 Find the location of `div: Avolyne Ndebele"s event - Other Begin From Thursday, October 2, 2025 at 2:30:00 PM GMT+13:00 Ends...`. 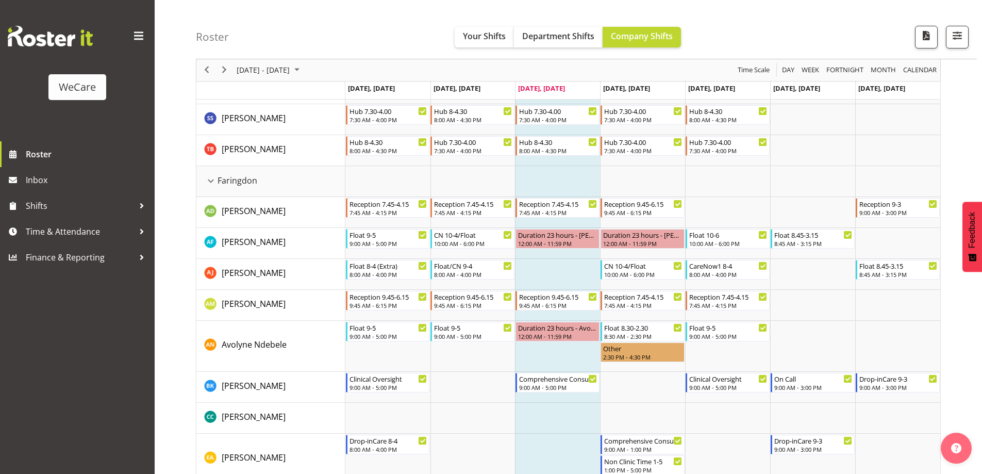

div: Avolyne Ndebele"s event - Other Begin From Thursday, October 2, 2025 at 2:30:00 PM GMT+13:00 Ends... is located at coordinates (642, 352).